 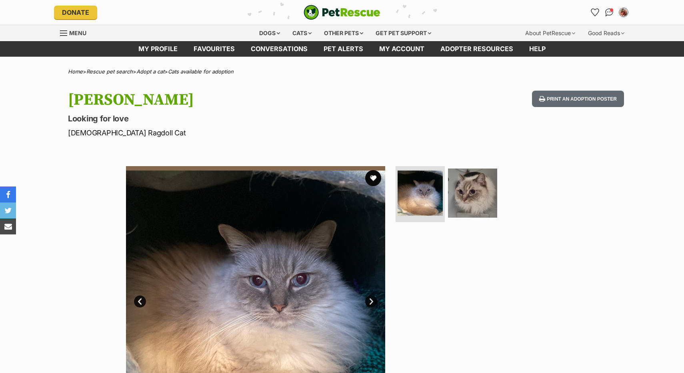 I want to click on a: Adopt a cat, so click(x=150, y=72).